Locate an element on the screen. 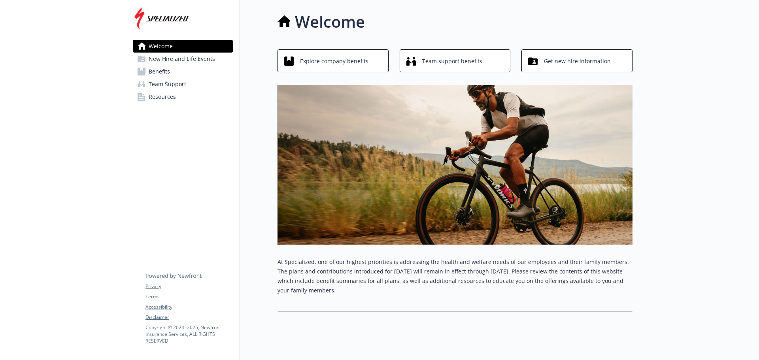  a: New Hire and Life Events is located at coordinates (183, 59).